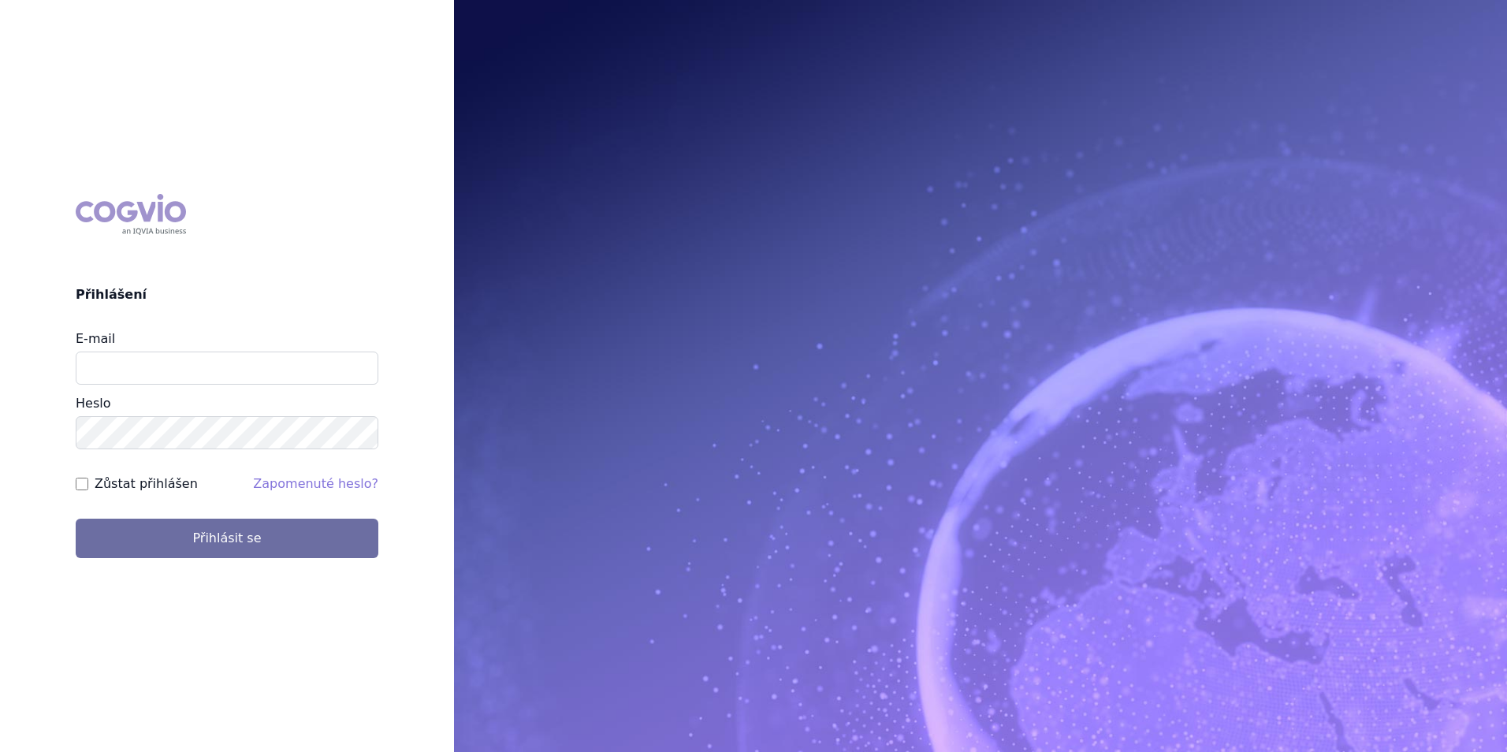  I want to click on label: Zůstat přihlášen, so click(146, 484).